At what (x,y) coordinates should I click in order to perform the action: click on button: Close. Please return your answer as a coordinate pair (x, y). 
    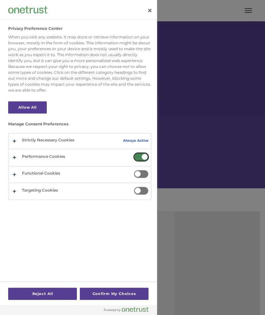
    Looking at the image, I should click on (150, 10).